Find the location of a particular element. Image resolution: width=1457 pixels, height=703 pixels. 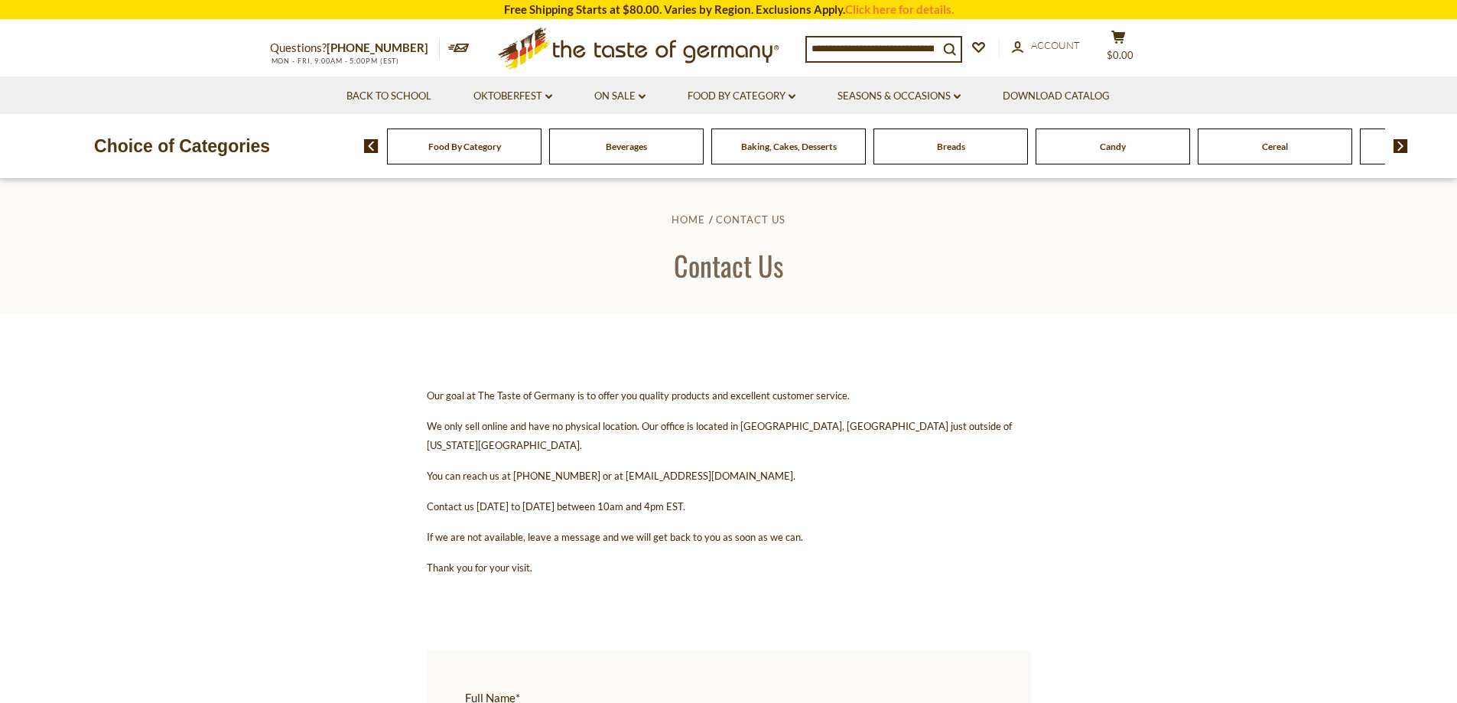

a: Account is located at coordinates (1045, 46).